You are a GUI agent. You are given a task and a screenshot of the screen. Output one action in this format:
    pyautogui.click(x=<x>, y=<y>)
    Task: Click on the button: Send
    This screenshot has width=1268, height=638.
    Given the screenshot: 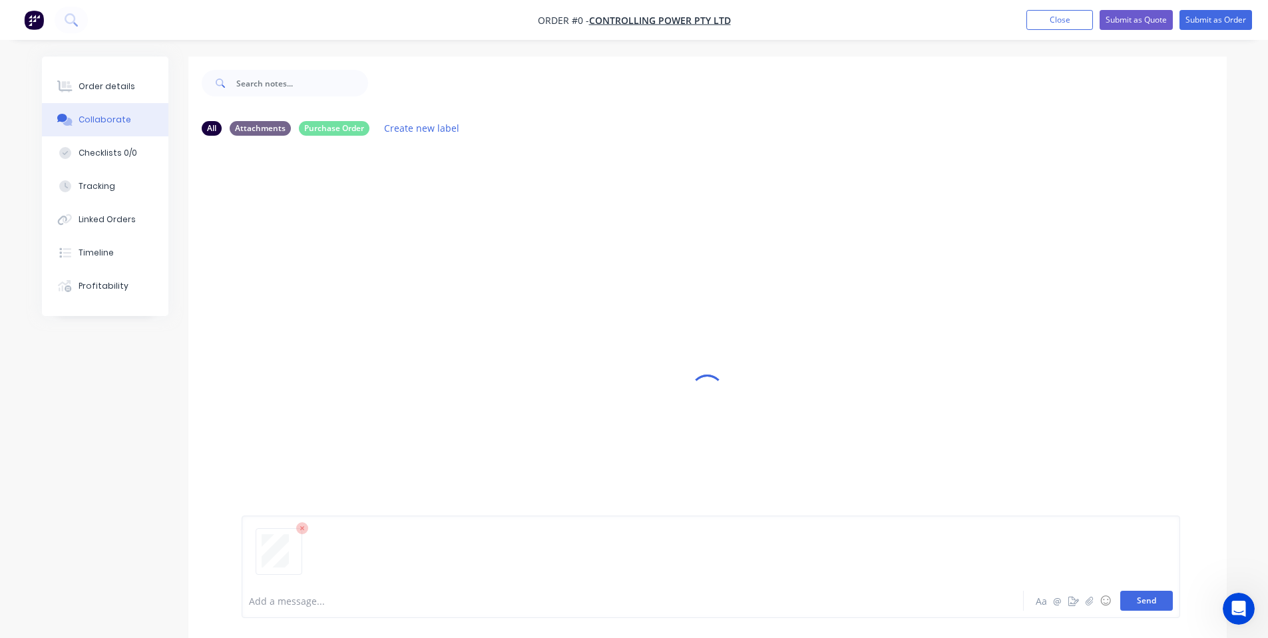 What is the action you would take?
    pyautogui.click(x=1146, y=601)
    